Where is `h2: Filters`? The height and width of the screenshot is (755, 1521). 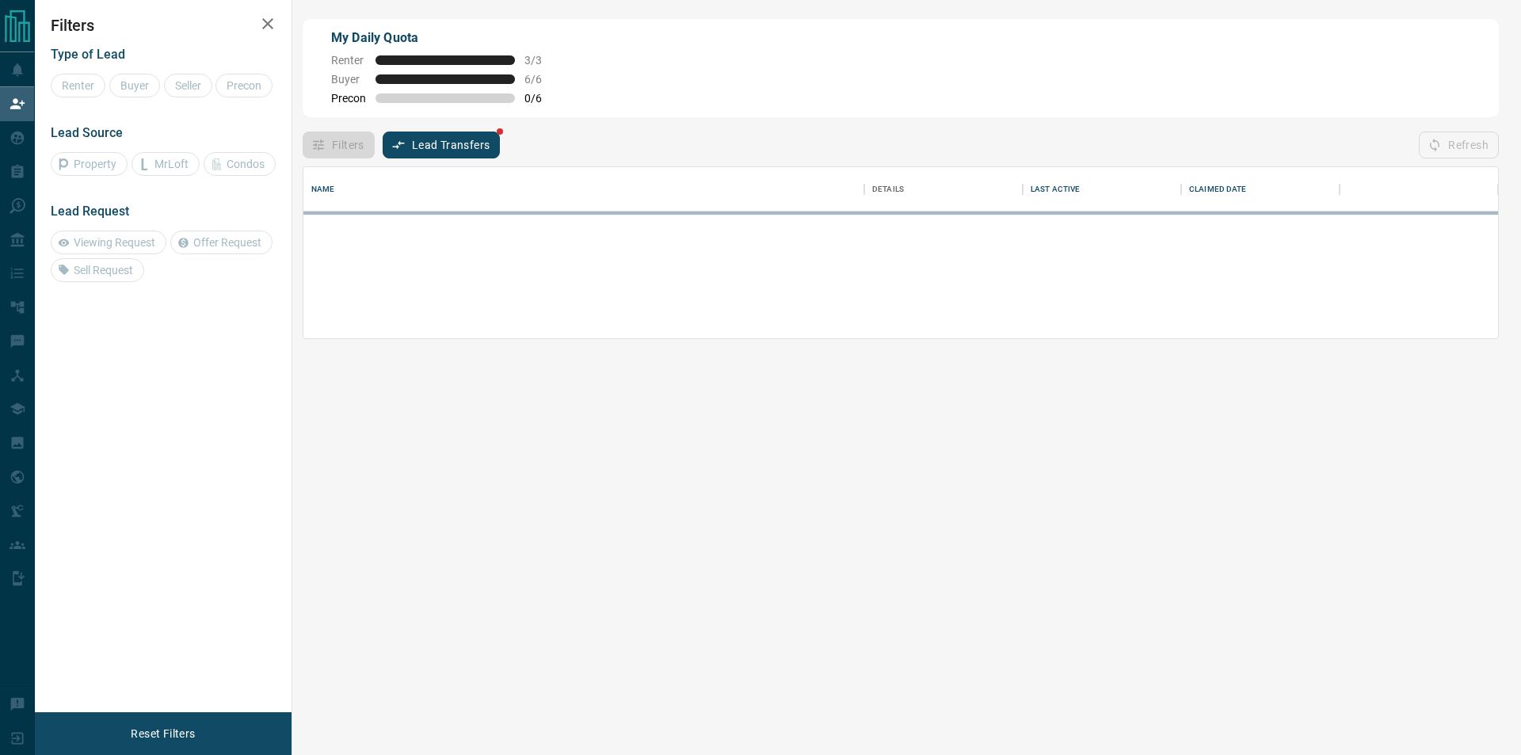 h2: Filters is located at coordinates (163, 25).